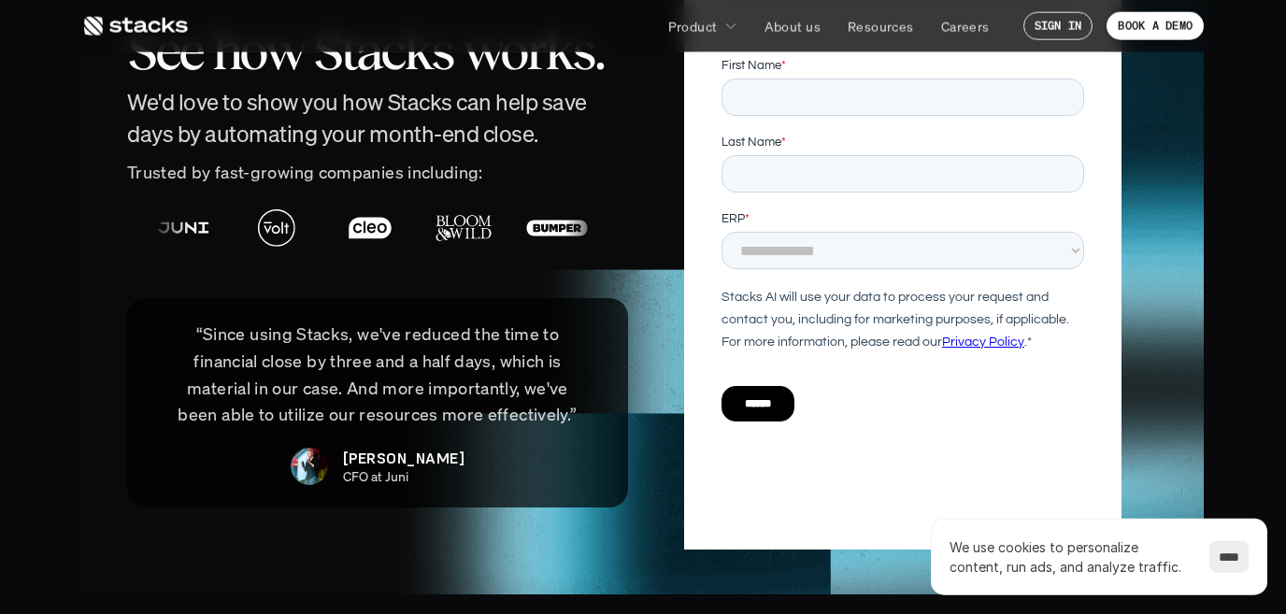  What do you see at coordinates (1058, 26) in the screenshot?
I see `a: SIGN IN` at bounding box center [1058, 26].